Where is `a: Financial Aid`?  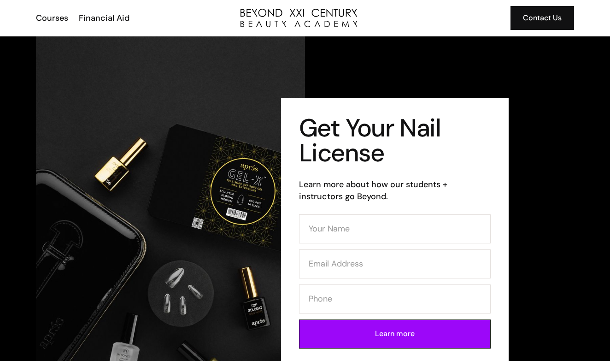 a: Financial Aid is located at coordinates (103, 18).